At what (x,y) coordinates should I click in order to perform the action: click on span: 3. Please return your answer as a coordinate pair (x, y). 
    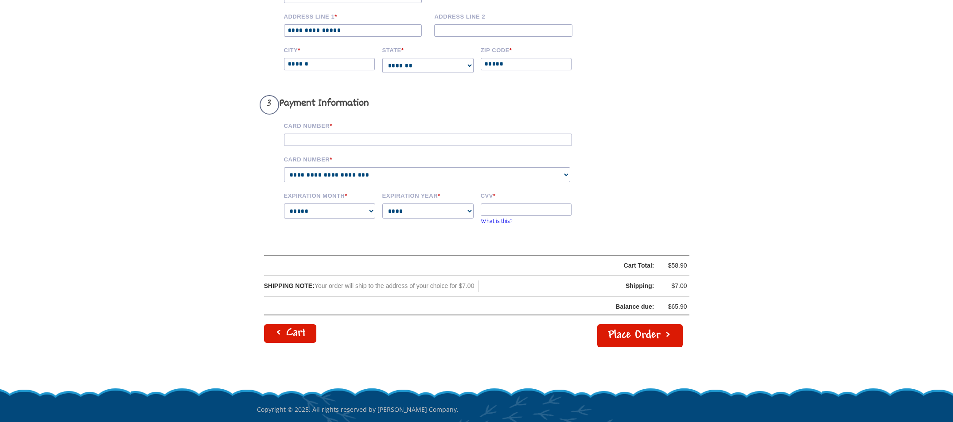
    Looking at the image, I should click on (269, 105).